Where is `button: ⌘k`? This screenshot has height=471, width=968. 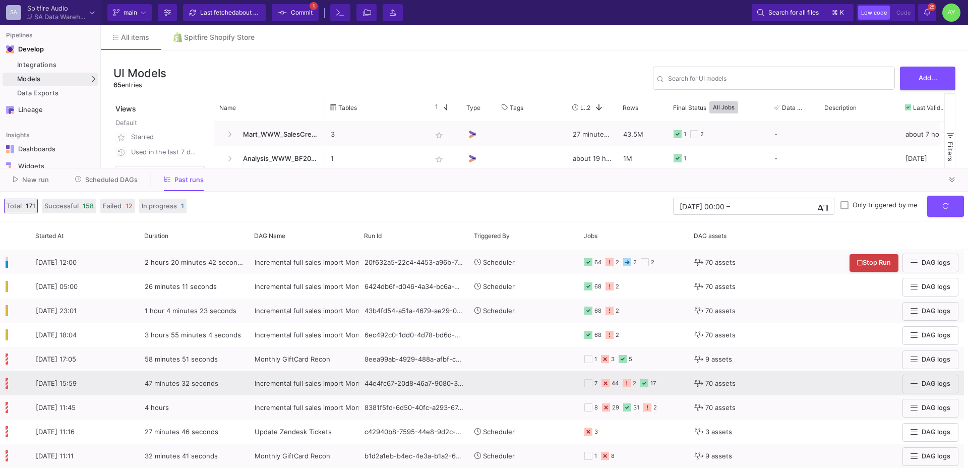
button: ⌘k is located at coordinates (839, 13).